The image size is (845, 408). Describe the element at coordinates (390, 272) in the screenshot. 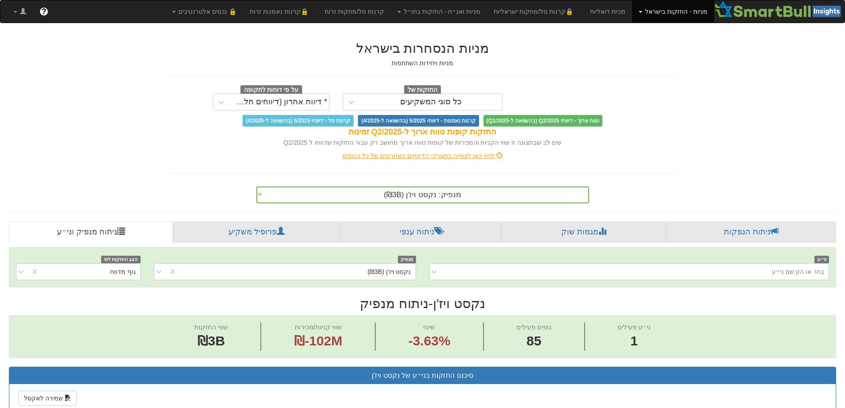

I see `div: נקסט ויז'ן (₪3B)` at that location.